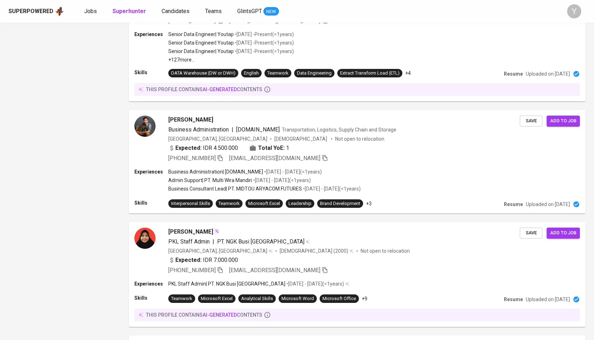 This screenshot has width=594, height=340. I want to click on div: Data Engineering, so click(314, 73).